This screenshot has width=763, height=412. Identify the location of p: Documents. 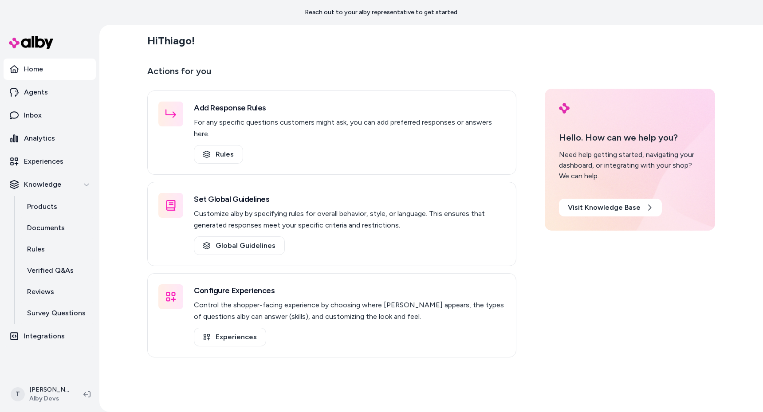
(46, 228).